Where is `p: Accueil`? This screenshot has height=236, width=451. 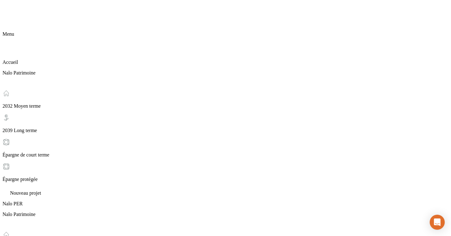 p: Accueil is located at coordinates (225, 62).